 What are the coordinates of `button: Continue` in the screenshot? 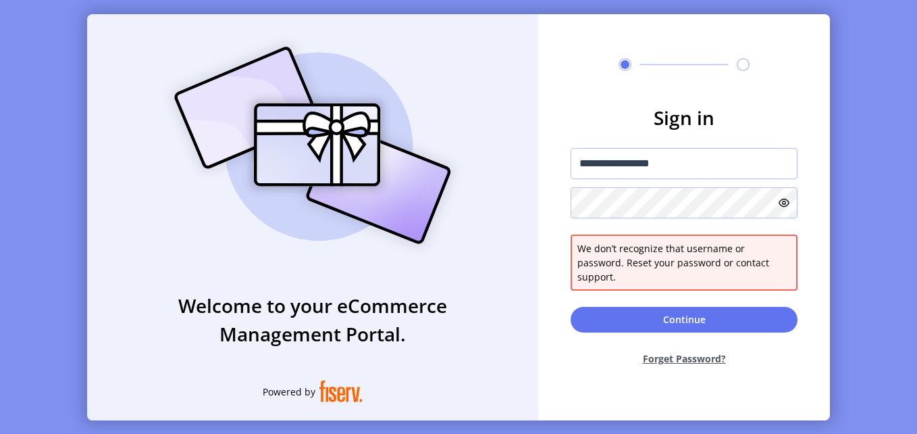 It's located at (684, 320).